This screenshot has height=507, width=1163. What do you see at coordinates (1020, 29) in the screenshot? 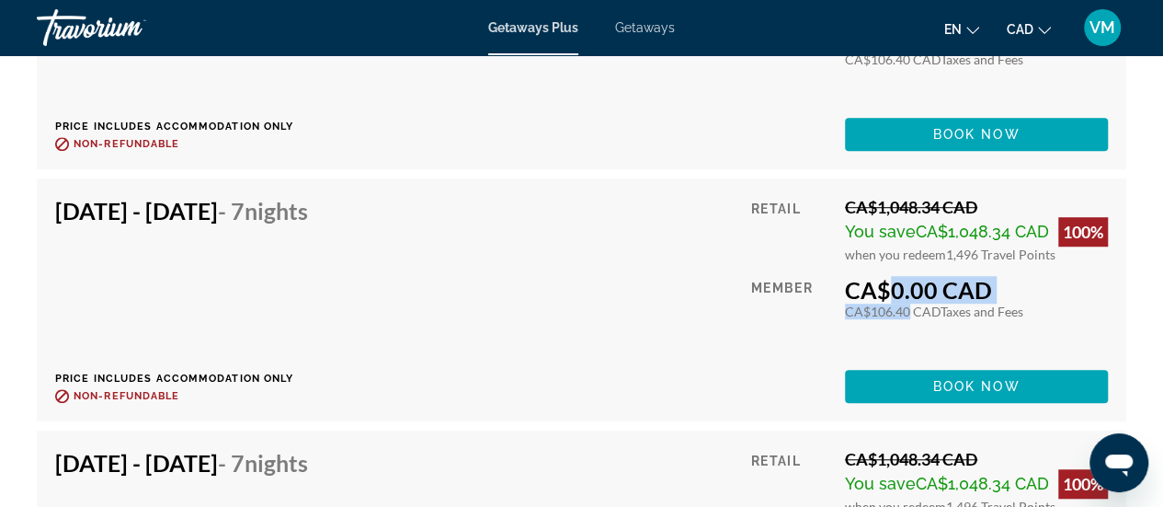
I see `span: CAD` at bounding box center [1020, 29].